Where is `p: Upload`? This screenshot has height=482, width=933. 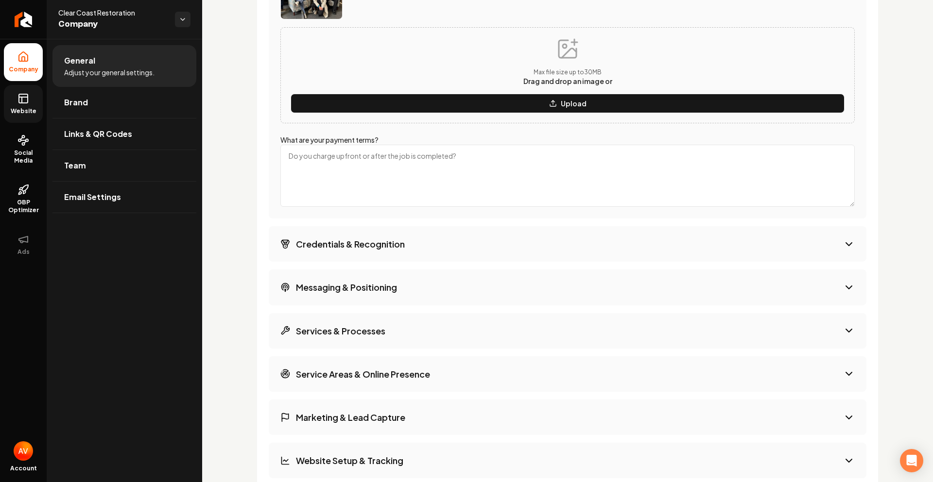
p: Upload is located at coordinates (573, 103).